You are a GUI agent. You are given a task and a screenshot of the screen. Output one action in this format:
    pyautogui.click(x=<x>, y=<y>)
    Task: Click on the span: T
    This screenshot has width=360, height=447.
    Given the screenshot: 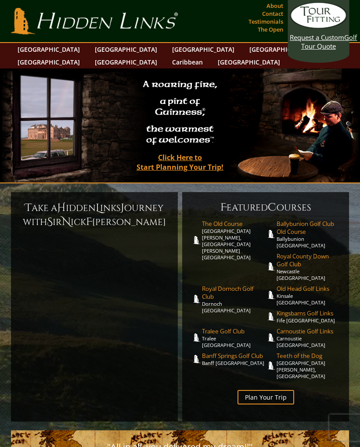 What is the action you would take?
    pyautogui.click(x=28, y=208)
    